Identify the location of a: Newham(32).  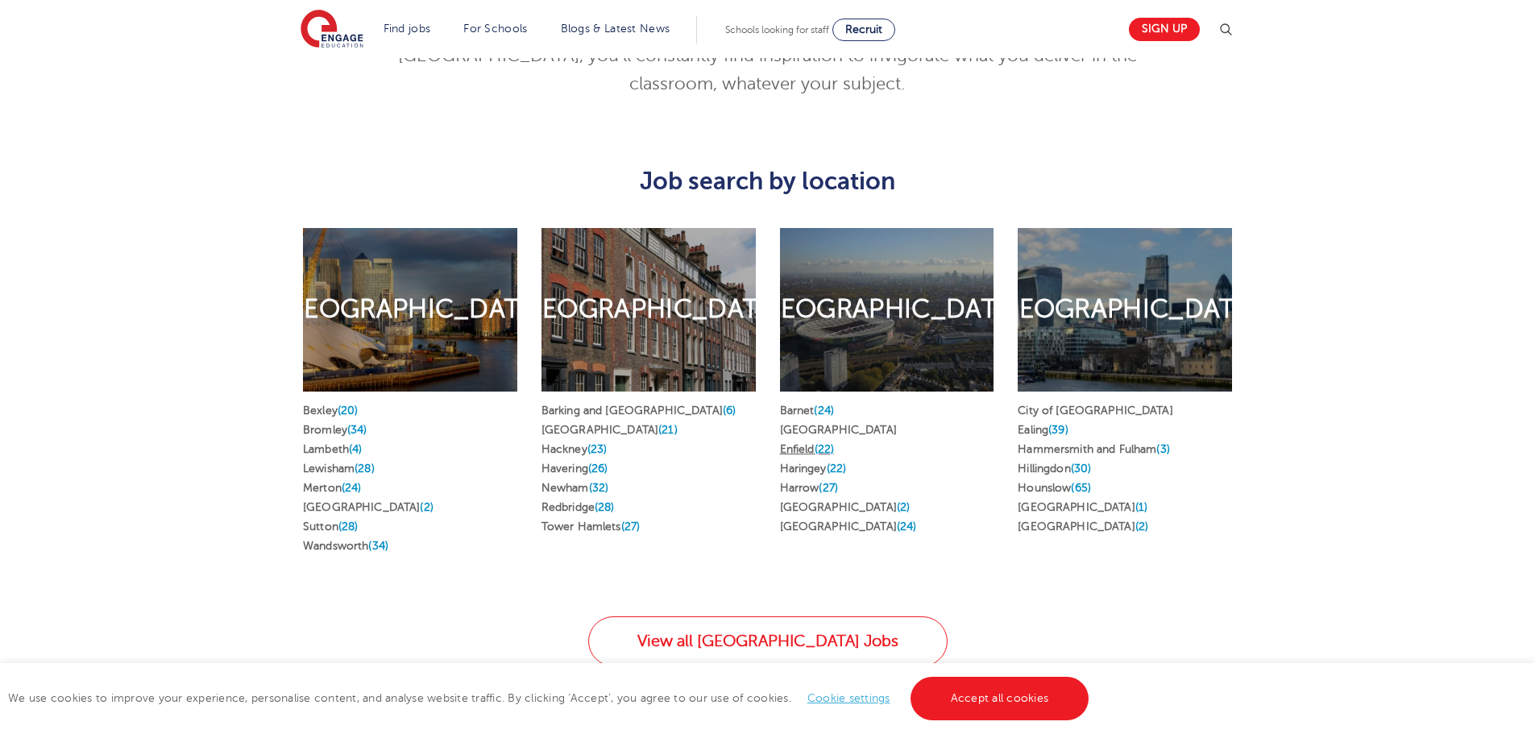
(574, 487).